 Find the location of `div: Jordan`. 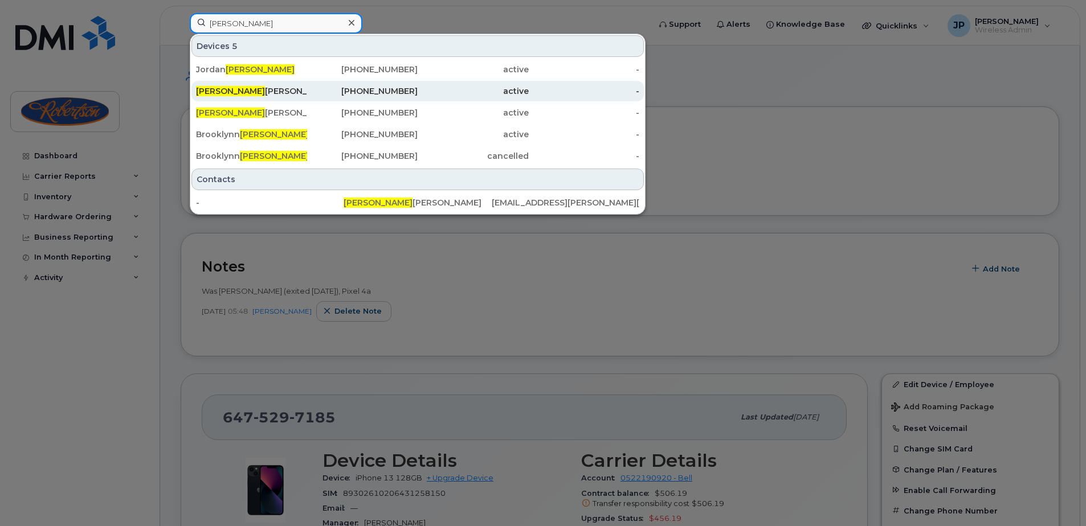

div: Jordan is located at coordinates (251, 70).